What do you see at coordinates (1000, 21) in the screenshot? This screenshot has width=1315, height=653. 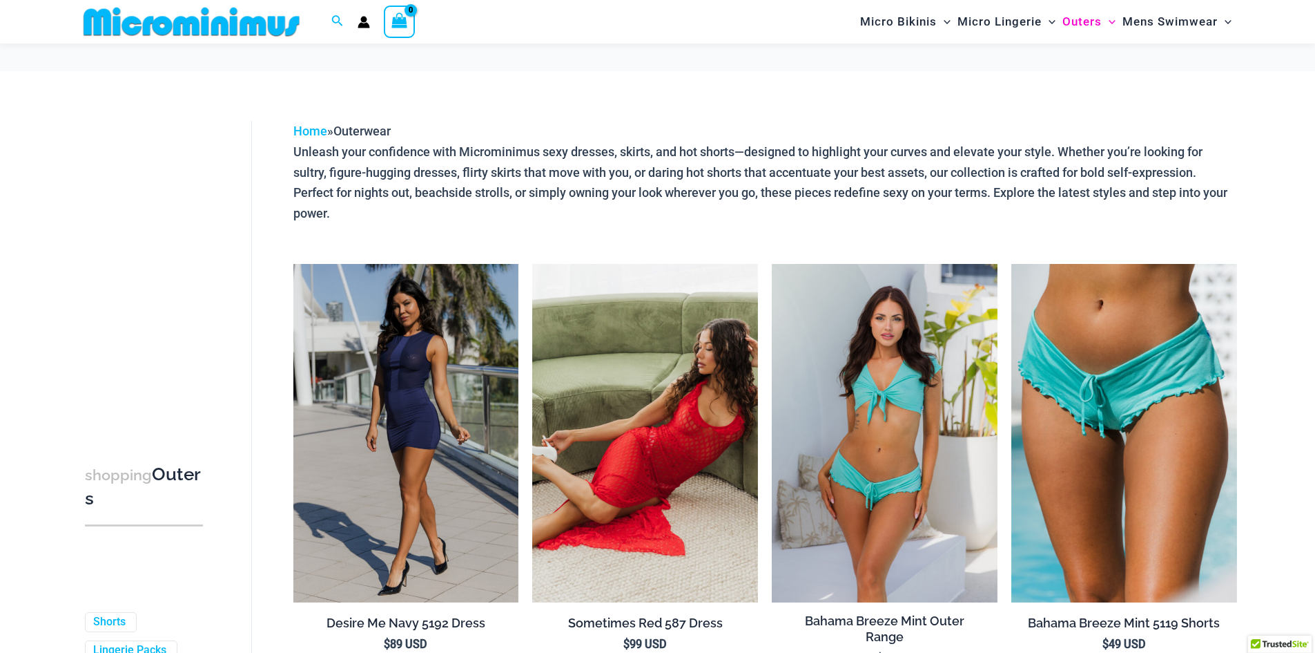 I see `span: Micro Lingerie` at bounding box center [1000, 21].